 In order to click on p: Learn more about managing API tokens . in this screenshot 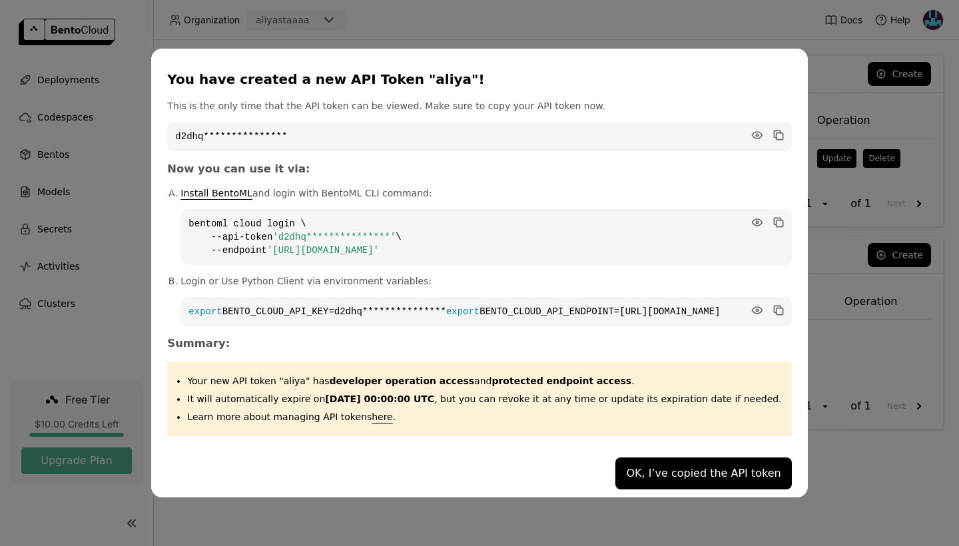, I will do `click(484, 417)`.